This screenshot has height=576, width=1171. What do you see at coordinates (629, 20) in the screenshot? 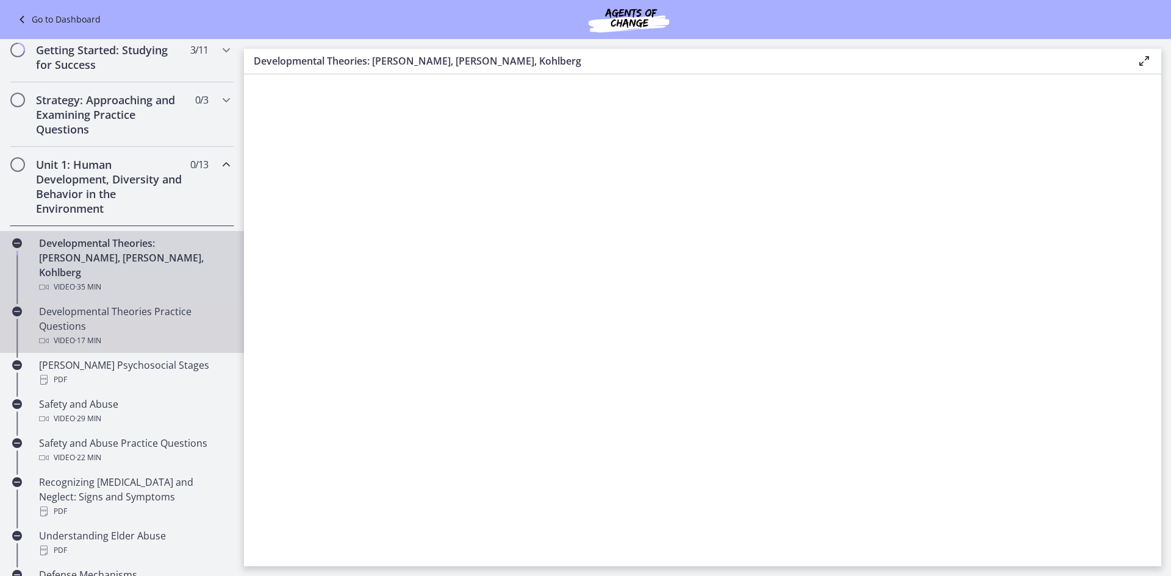
I see `img: Agents of Change Social Work Test Prep` at bounding box center [629, 20].